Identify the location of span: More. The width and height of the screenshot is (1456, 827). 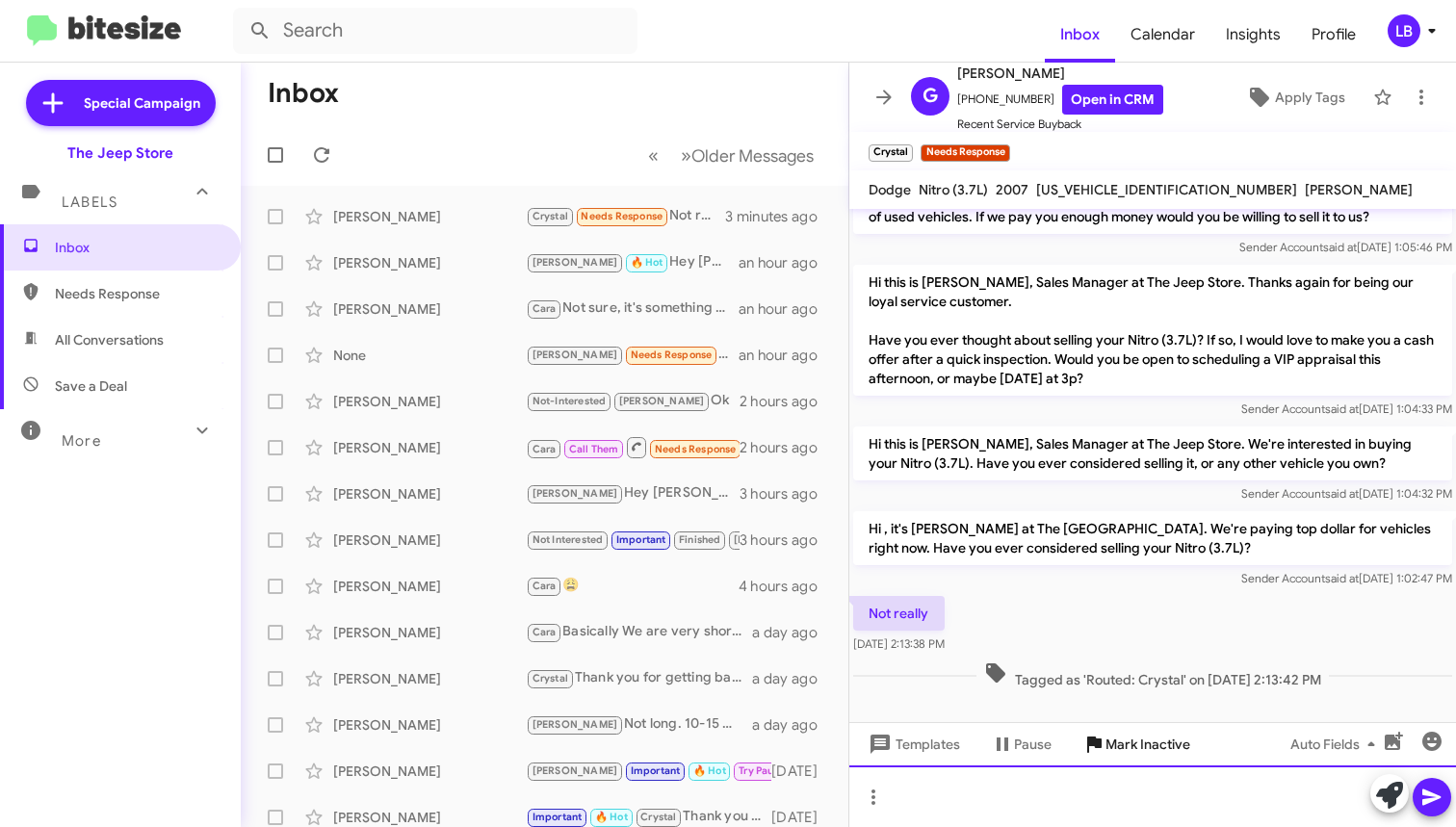
(81, 441).